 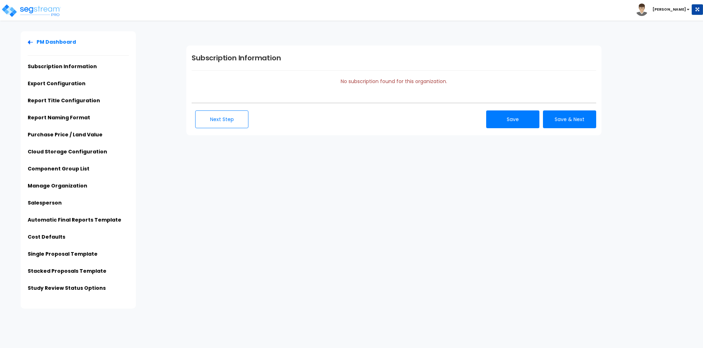 I want to click on span: No subscription found for this organization., so click(x=394, y=81).